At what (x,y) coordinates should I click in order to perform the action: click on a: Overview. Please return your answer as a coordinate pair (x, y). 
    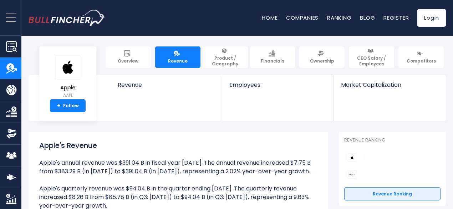
    Looking at the image, I should click on (128, 57).